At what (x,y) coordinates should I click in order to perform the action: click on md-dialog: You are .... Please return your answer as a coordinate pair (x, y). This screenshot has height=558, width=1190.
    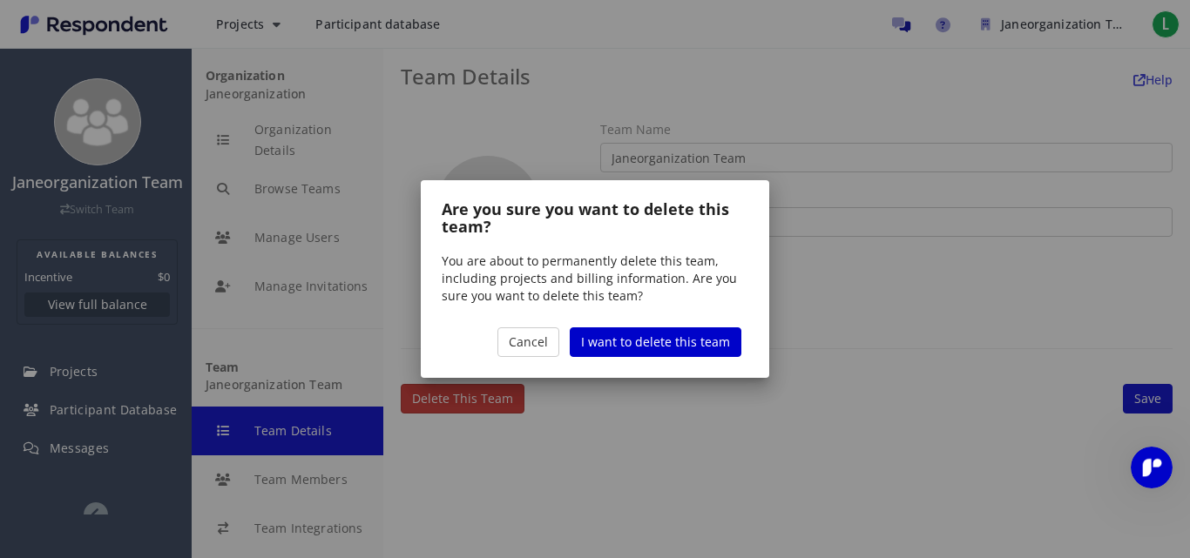
    Looking at the image, I should click on (595, 280).